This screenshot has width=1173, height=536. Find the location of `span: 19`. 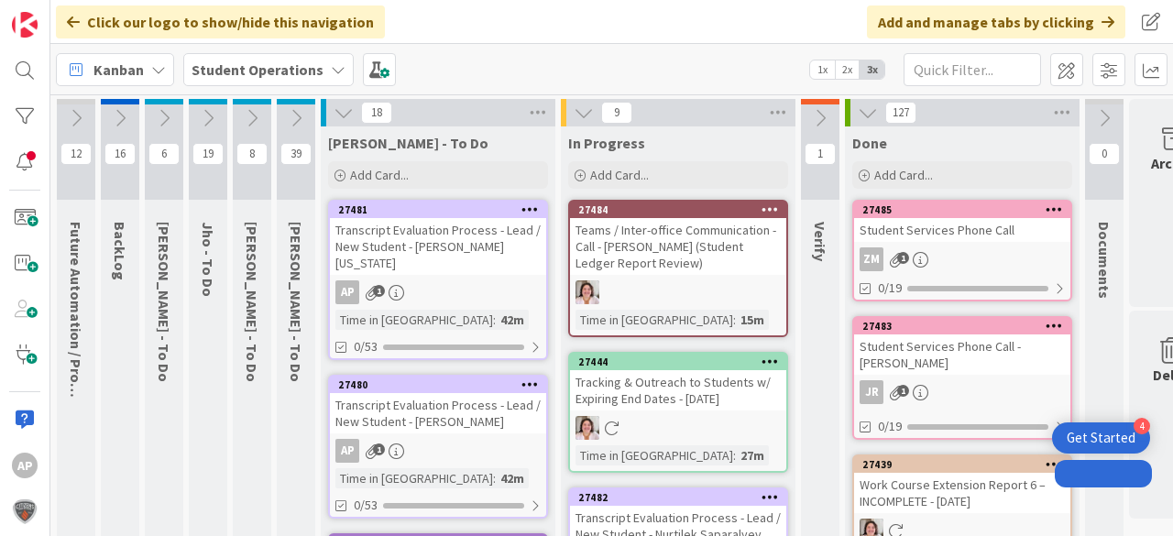

span: 19 is located at coordinates (208, 154).